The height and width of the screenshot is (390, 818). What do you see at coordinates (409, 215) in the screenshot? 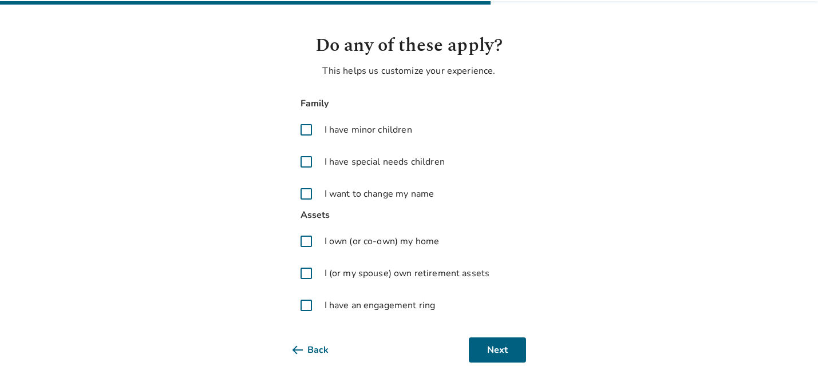
I see `span: Assets` at bounding box center [409, 215].